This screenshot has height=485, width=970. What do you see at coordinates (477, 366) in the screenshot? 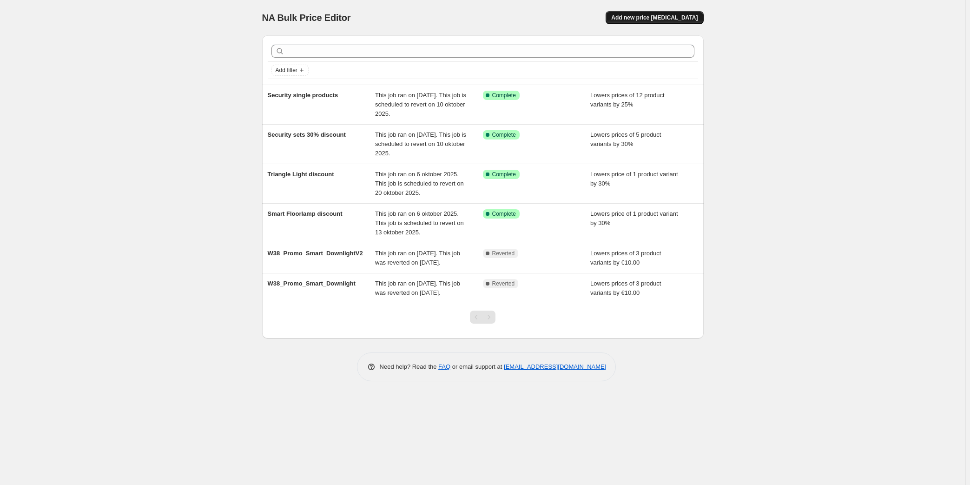
I see `span: or email support at` at bounding box center [477, 366].